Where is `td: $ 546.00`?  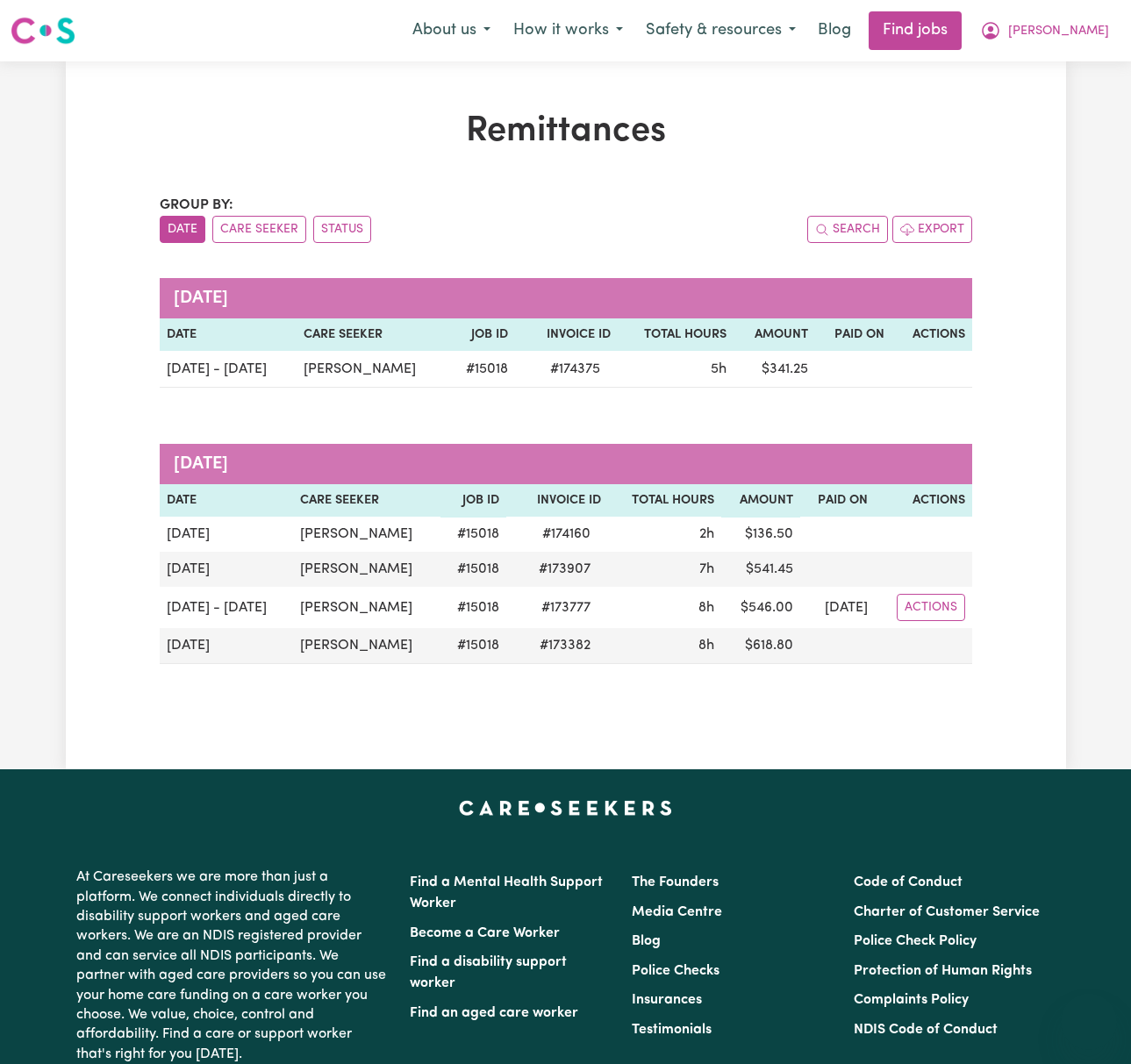 td: $ 546.00 is located at coordinates (761, 607).